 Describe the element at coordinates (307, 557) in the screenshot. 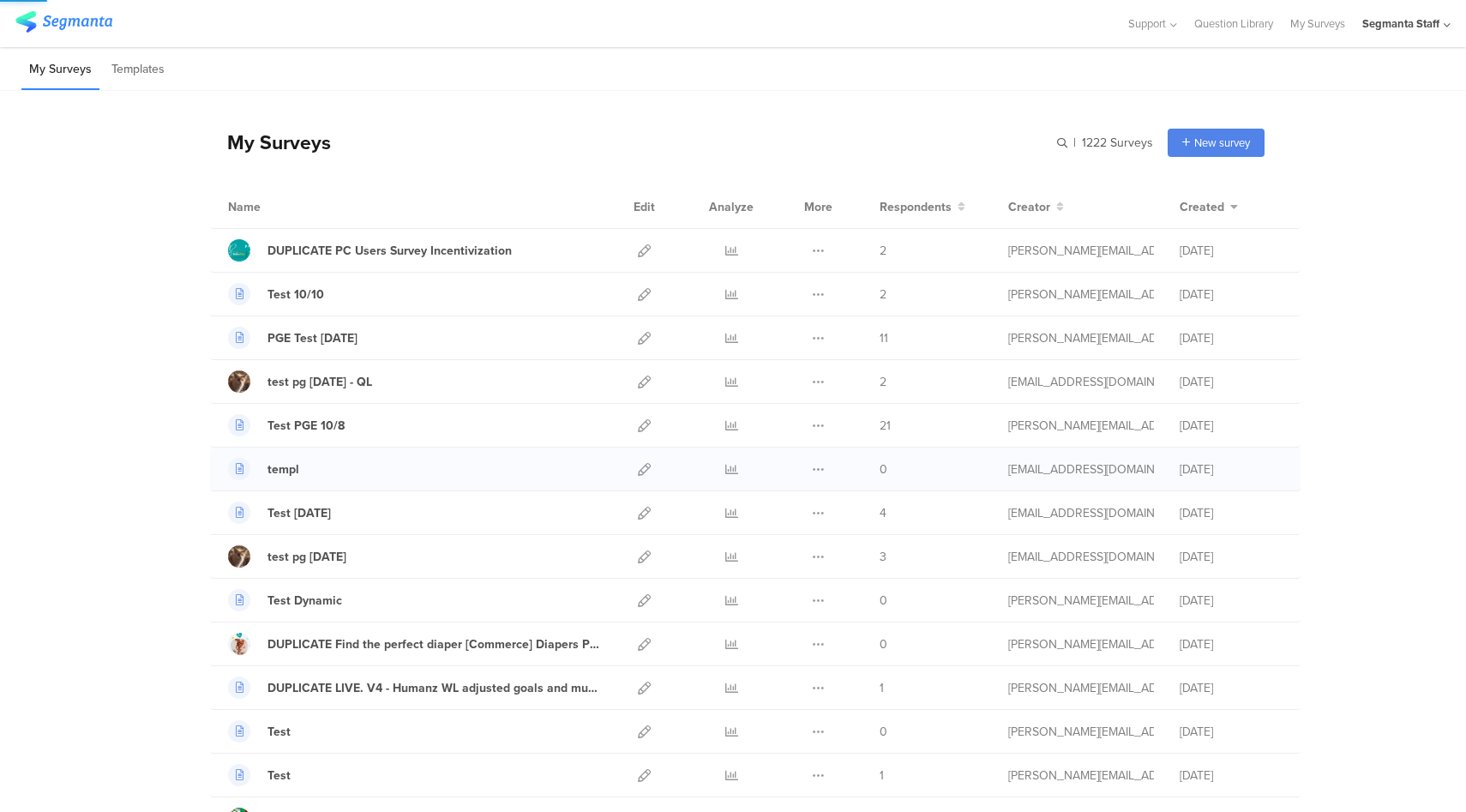

I see `div: test pg 8oct 25` at that location.